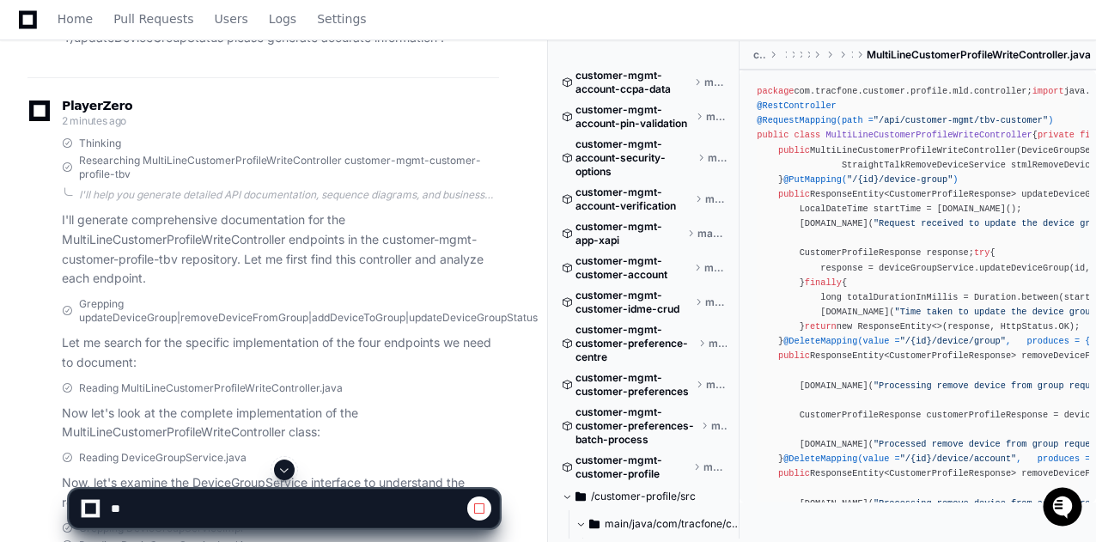 This screenshot has width=1096, height=542. What do you see at coordinates (953, 341) in the screenshot?
I see `span: "/{id}/device/group"` at bounding box center [953, 341].